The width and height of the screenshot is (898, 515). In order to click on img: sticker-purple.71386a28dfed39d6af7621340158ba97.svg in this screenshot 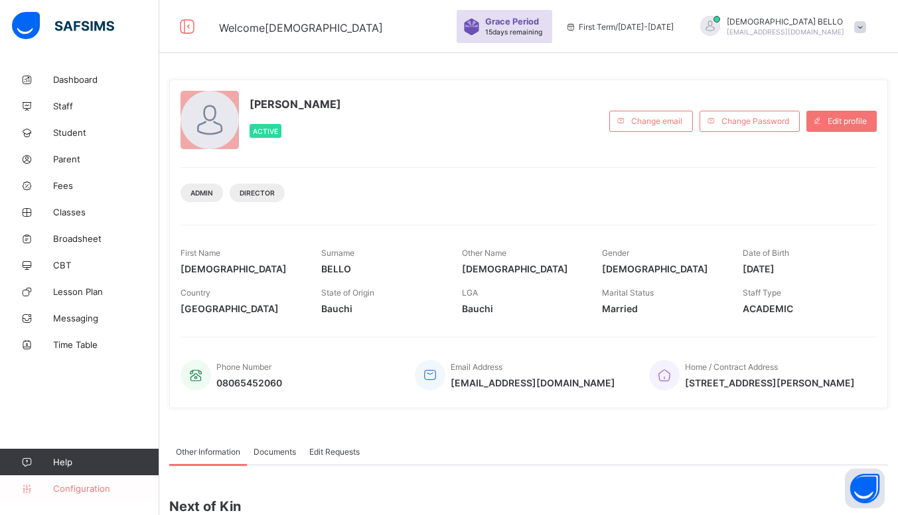, I will do `click(471, 27)`.